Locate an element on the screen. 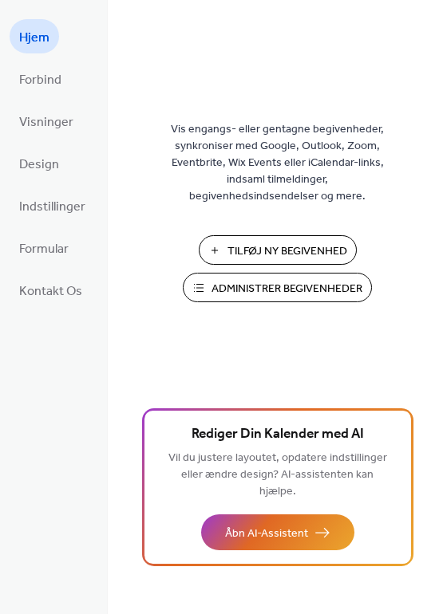  span: Kontakt Os is located at coordinates (50, 291).